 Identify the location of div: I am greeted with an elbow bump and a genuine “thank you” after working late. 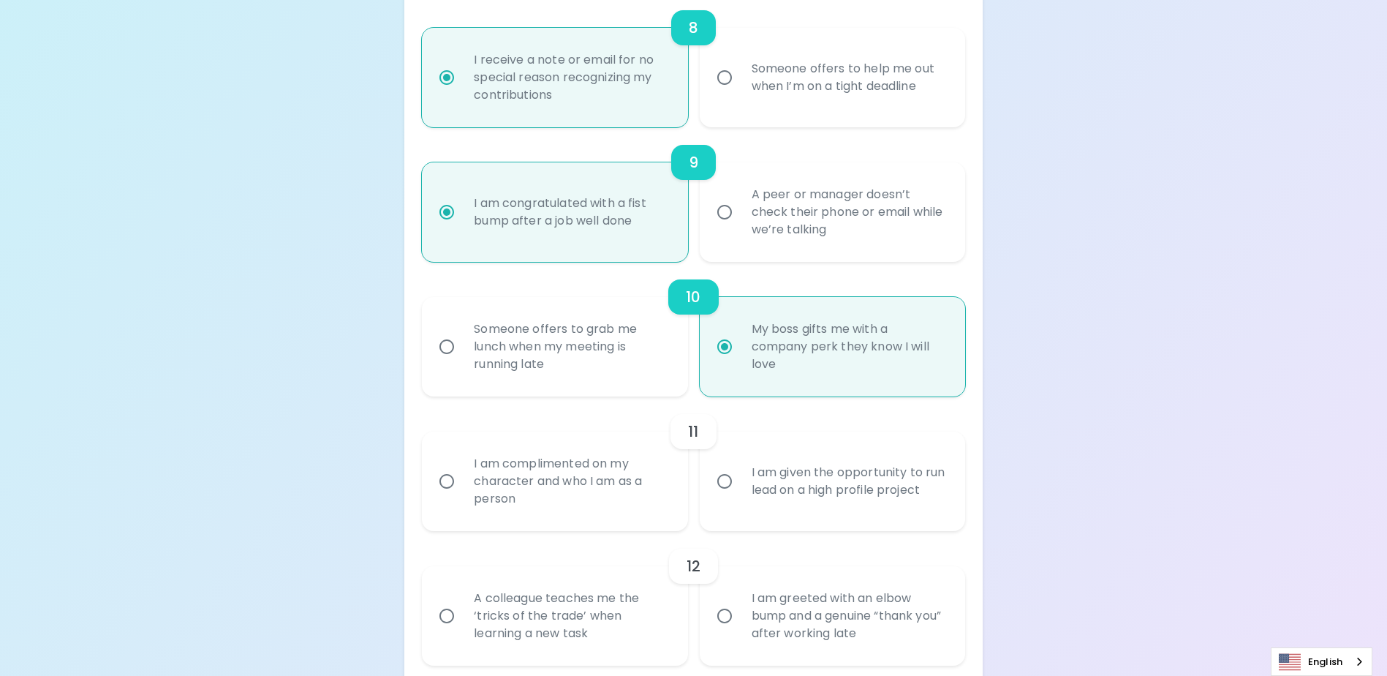
(848, 616).